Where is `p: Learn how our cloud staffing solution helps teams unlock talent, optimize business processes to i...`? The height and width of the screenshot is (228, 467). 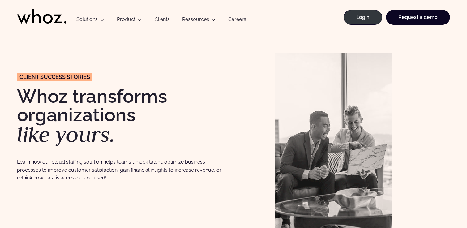 p: Learn how our cloud staffing solution helps teams unlock talent, optimize business processes to i... is located at coordinates (122, 170).